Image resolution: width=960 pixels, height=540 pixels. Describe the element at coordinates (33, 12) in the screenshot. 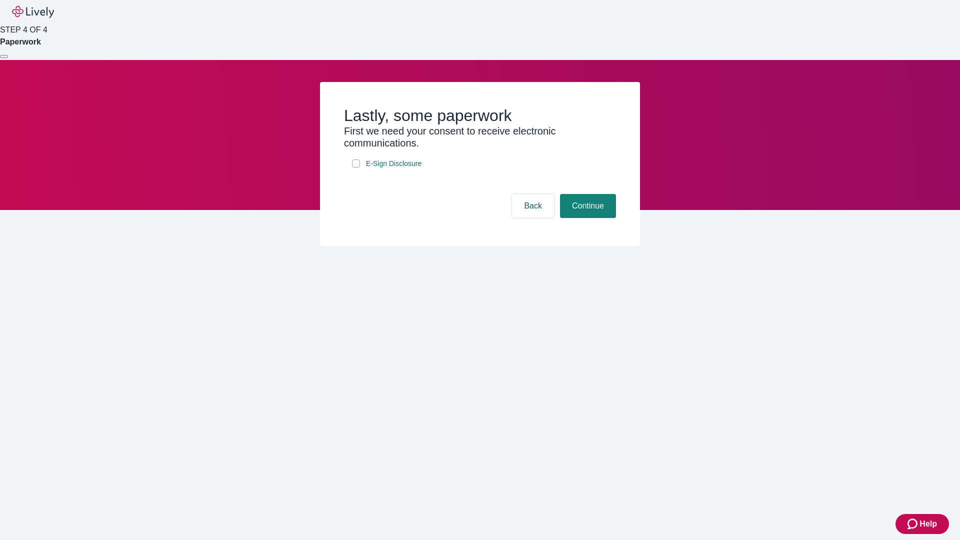

I see `img: Lively` at that location.